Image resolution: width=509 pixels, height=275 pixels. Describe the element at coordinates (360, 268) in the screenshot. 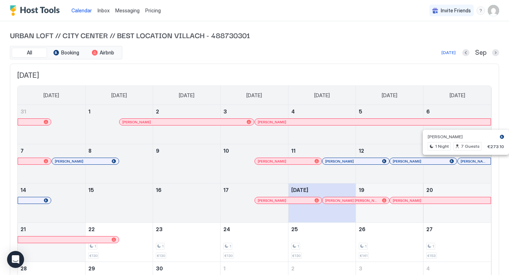

I see `span: 3` at that location.